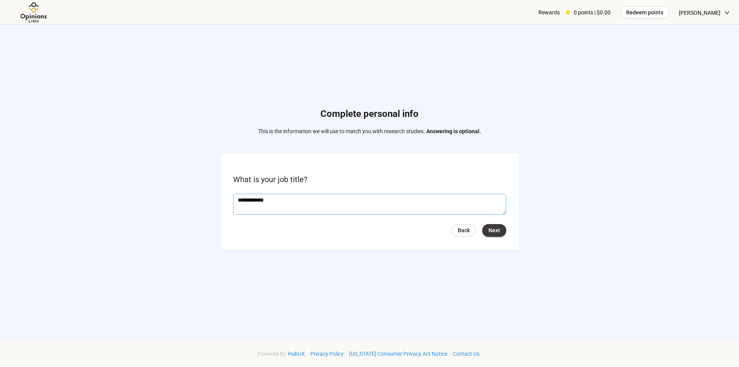 The width and height of the screenshot is (739, 367). I want to click on a: Back, so click(464, 230).